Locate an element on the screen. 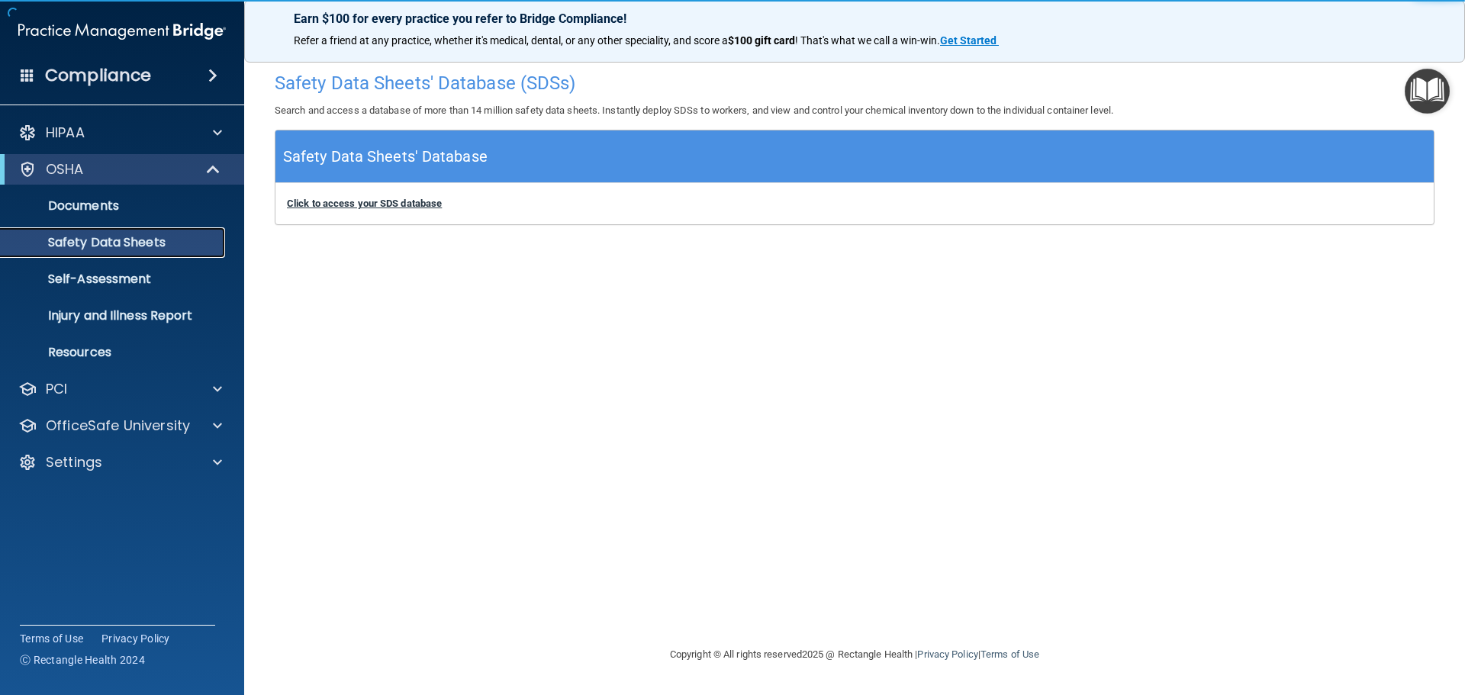 Image resolution: width=1465 pixels, height=695 pixels. p: Documents is located at coordinates (114, 206).